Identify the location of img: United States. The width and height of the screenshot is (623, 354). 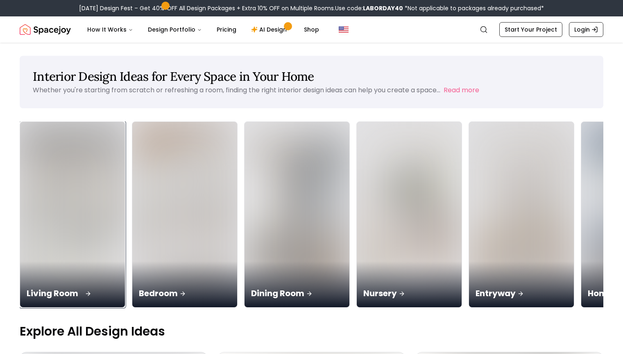
(344, 30).